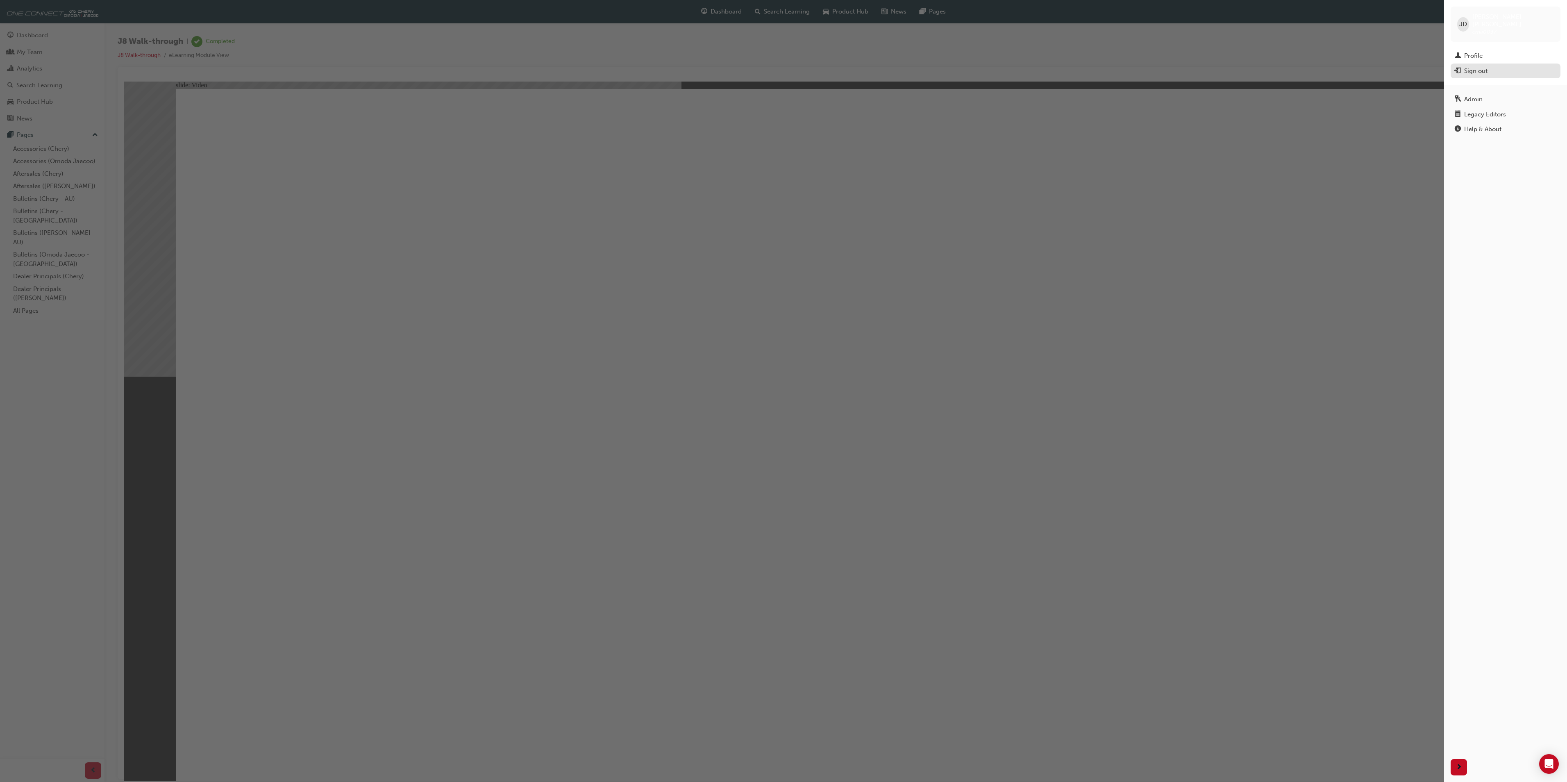 The image size is (1567, 782). I want to click on span: info-icon, so click(1458, 129).